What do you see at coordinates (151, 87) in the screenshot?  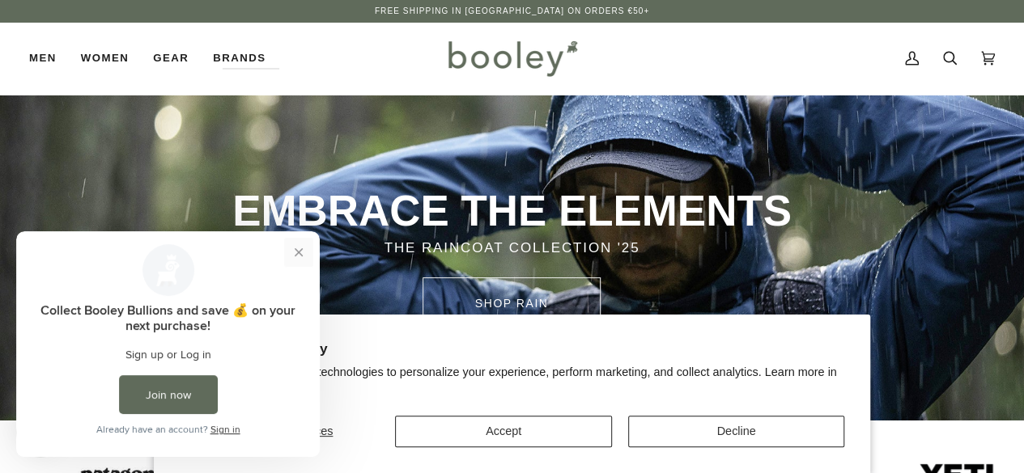 I see `div: Collect Booley Bullions and save 💰 on your next purchase!` at bounding box center [151, 87].